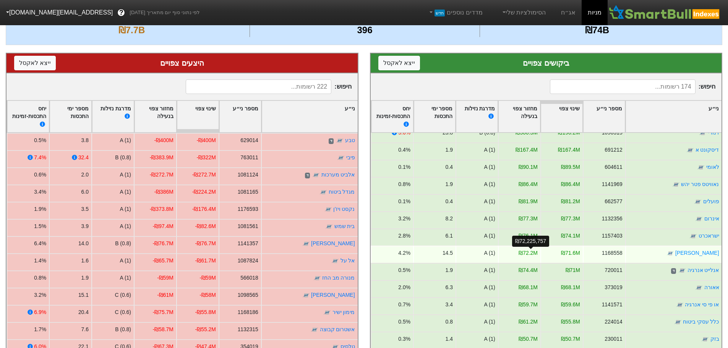 This screenshot has height=348, width=728. What do you see at coordinates (528, 305) in the screenshot?
I see `div: ₪59.7M` at bounding box center [528, 305].